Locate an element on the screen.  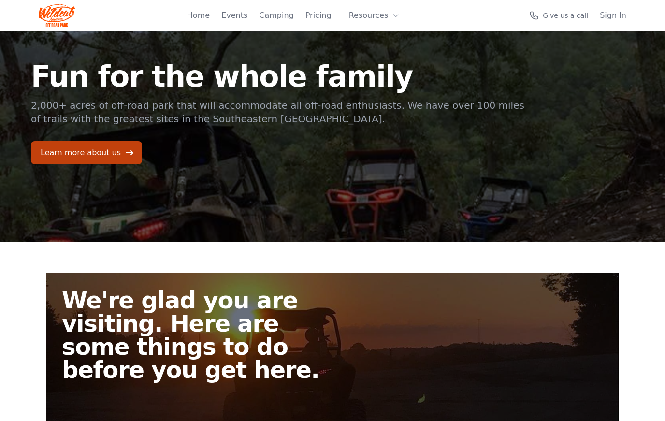
img: Wildcat Logo is located at coordinates (57, 15).